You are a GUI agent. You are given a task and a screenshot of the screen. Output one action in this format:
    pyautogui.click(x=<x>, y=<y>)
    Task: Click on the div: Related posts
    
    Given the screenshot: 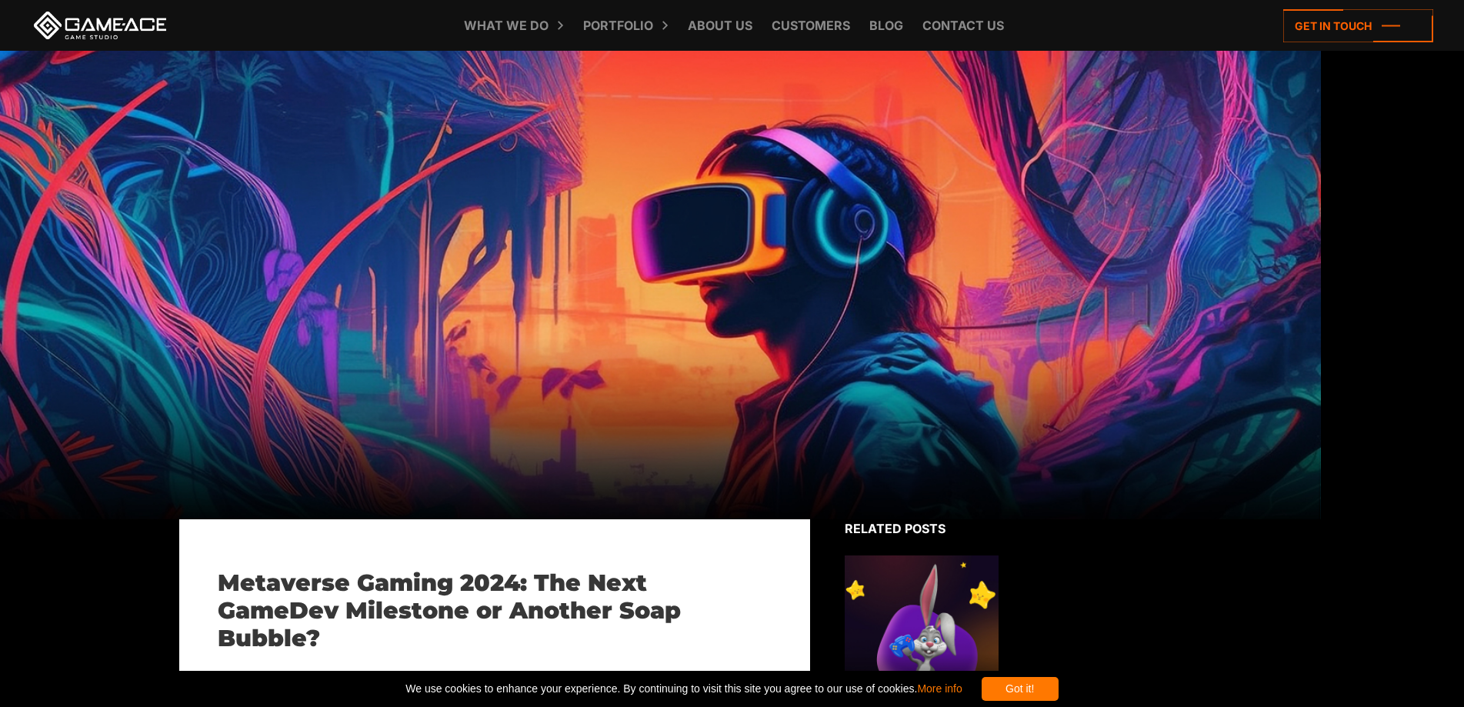 What is the action you would take?
    pyautogui.click(x=922, y=529)
    